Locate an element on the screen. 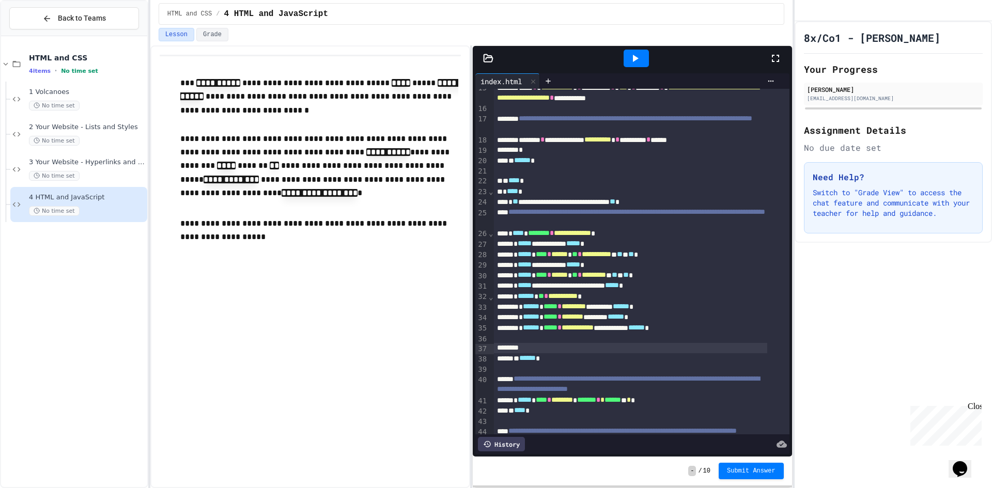  div: 16 is located at coordinates (481, 109).